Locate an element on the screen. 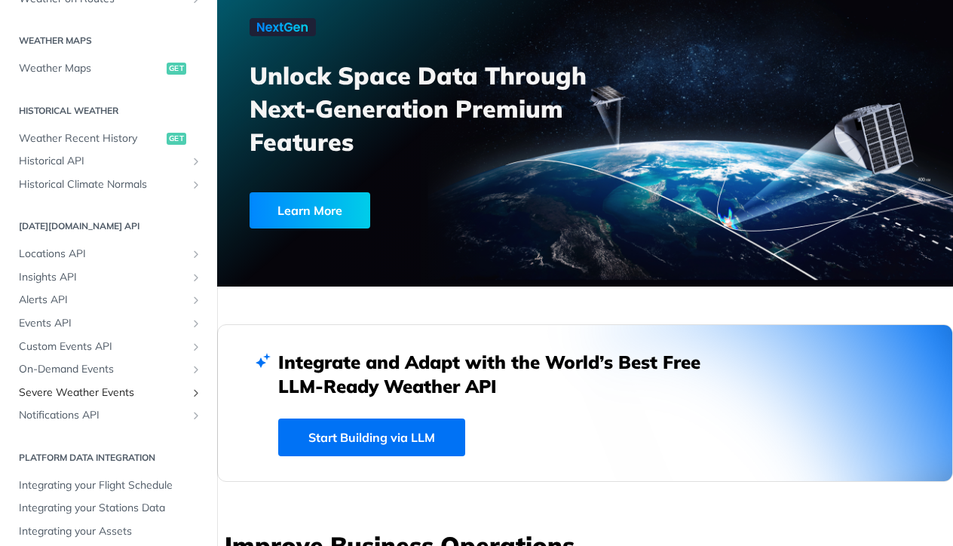  span: Weather Recent History is located at coordinates (90, 139).